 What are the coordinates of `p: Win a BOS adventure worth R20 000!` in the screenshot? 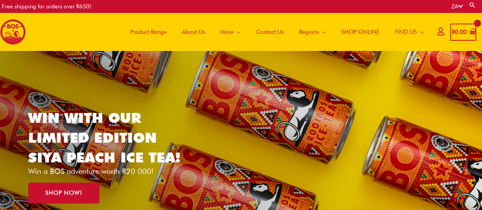 It's located at (110, 171).